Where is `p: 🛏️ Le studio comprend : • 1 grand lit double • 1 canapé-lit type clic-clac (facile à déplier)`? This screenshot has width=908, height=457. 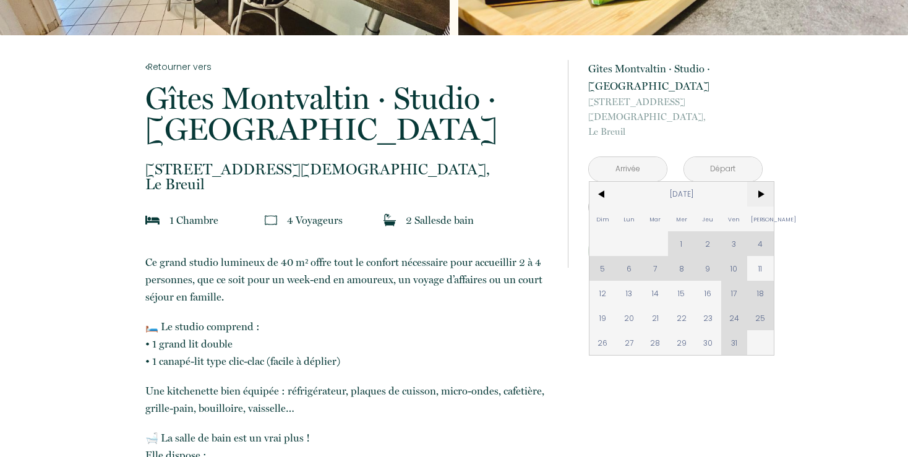
p: 🛏️ Le studio comprend : • 1 grand lit double • 1 canapé-lit type clic-clac (facile à déplier) is located at coordinates (348, 344).